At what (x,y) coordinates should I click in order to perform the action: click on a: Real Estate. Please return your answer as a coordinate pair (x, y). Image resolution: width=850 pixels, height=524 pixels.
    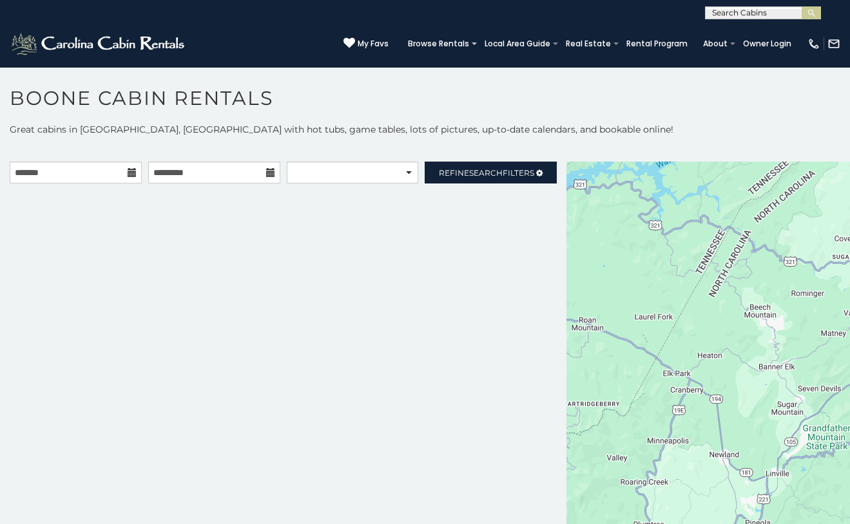
    Looking at the image, I should click on (588, 44).